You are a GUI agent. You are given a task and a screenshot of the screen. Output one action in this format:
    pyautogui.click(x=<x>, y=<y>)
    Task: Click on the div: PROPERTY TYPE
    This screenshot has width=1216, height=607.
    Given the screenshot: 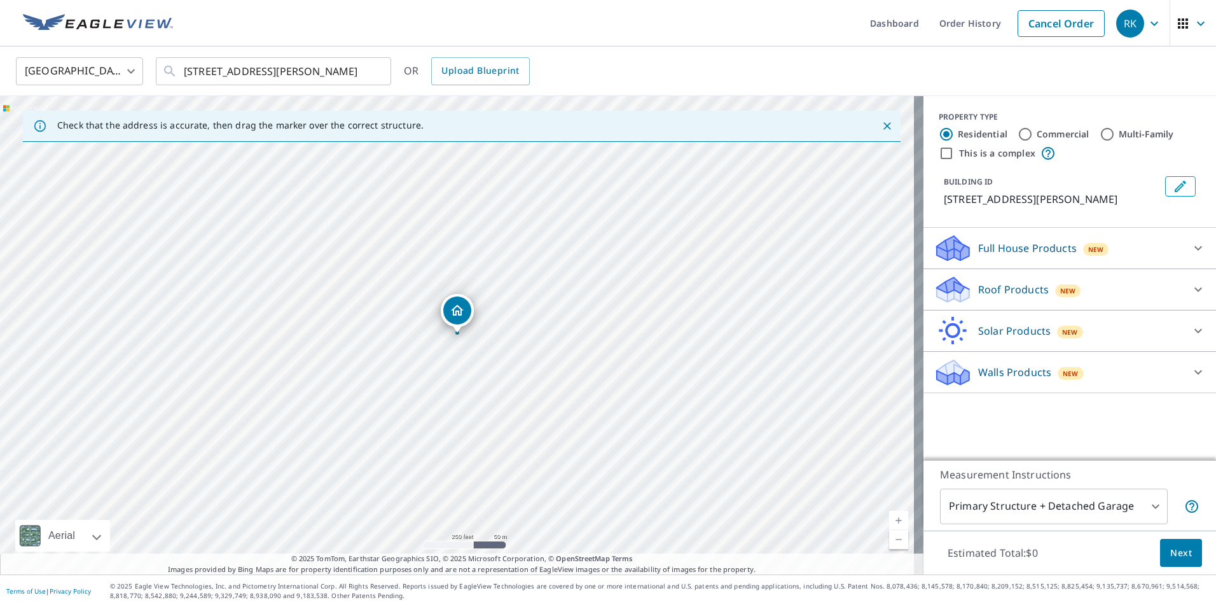 What is the action you would take?
    pyautogui.click(x=1069, y=117)
    